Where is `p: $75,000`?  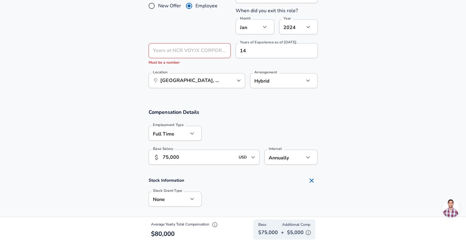 p: $75,000 is located at coordinates (268, 233).